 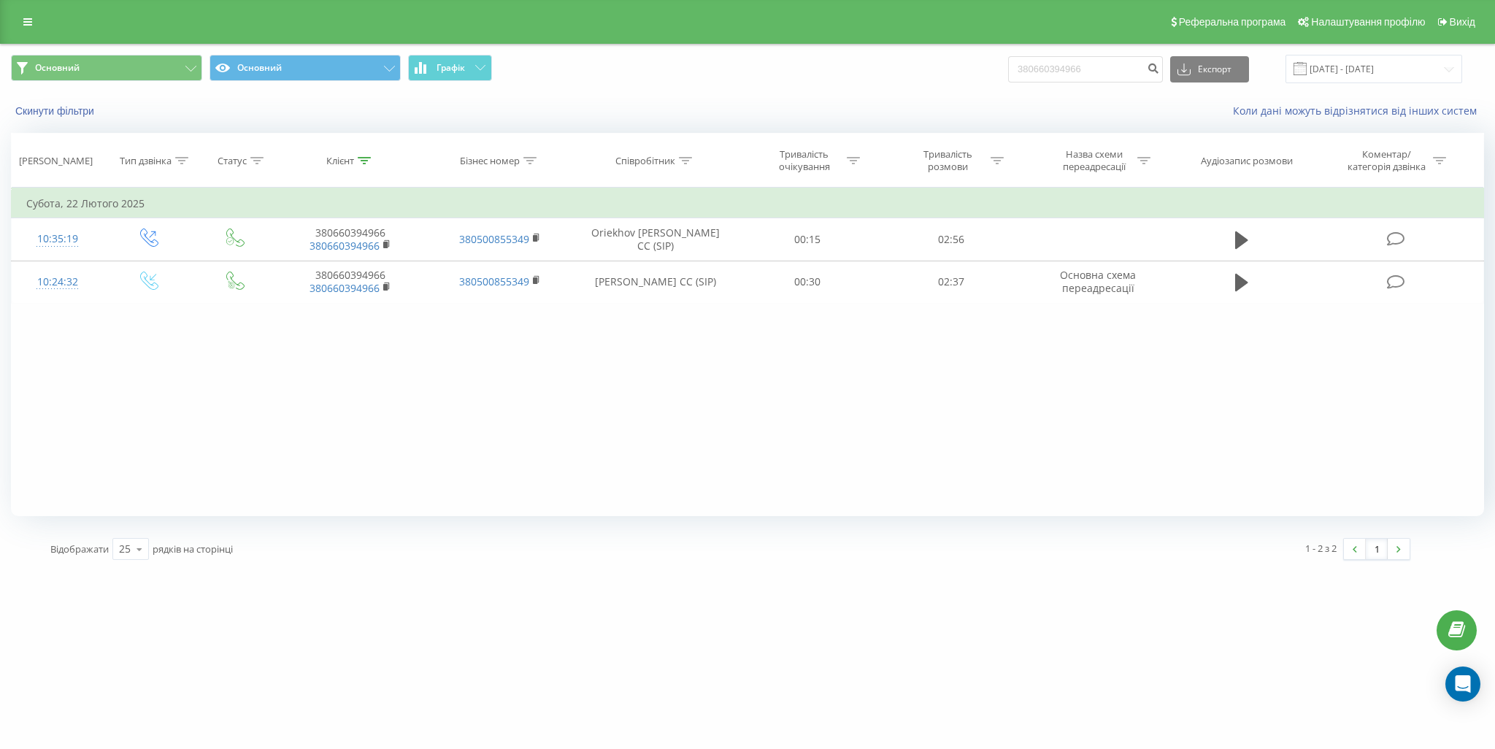 I want to click on span: Реферальна програма, so click(x=1232, y=22).